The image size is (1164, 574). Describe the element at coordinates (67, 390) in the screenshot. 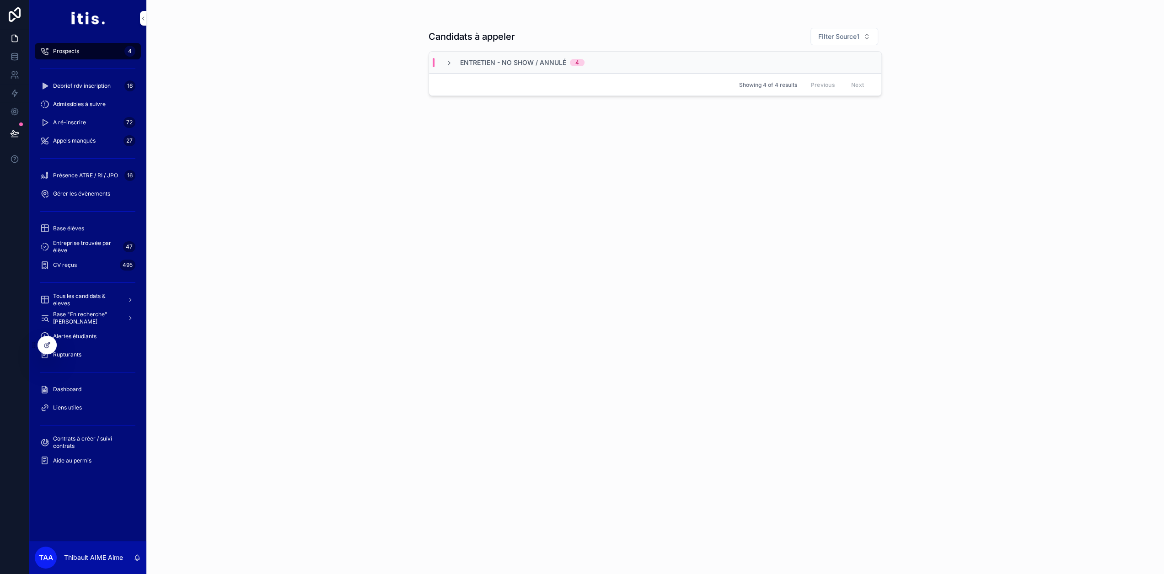

I see `span: Dashboard` at that location.